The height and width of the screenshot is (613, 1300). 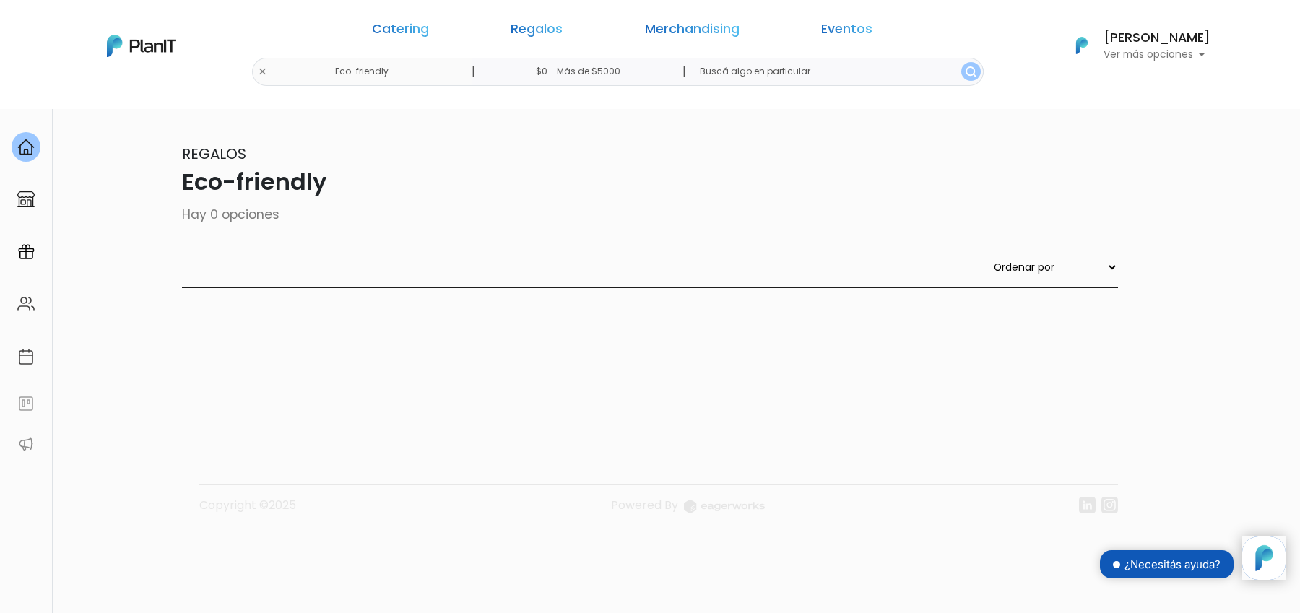 I want to click on img: marketplace-4ceaa7011d94191e9ded77b95e3339b90024bf715f7c57f8cf31f2d8c509eaba.svg, so click(x=26, y=199).